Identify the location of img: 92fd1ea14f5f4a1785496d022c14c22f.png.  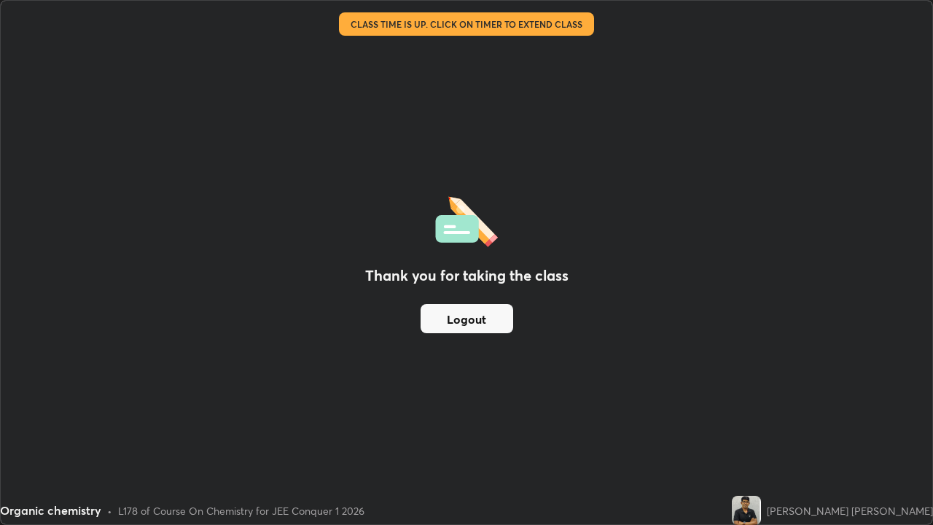
(747, 510).